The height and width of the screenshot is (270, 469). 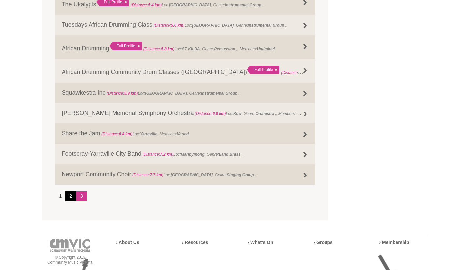 What do you see at coordinates (260, 242) in the screenshot?
I see `strong: › What’s On` at bounding box center [260, 242].